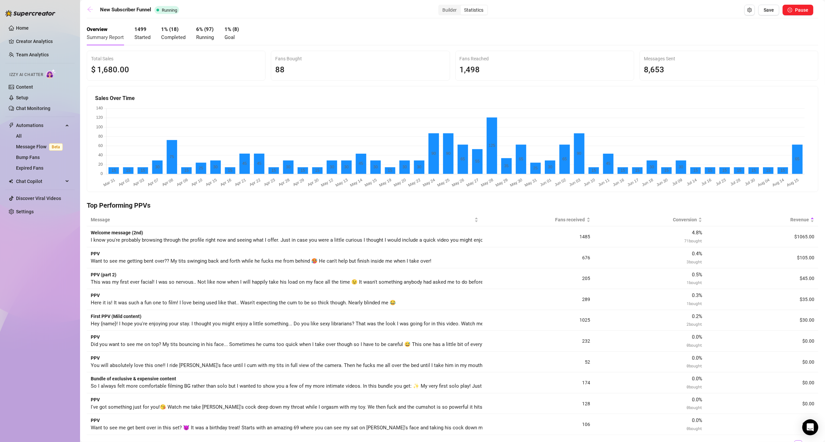 This screenshot has height=442, width=825. I want to click on td: 106, so click(538, 424).